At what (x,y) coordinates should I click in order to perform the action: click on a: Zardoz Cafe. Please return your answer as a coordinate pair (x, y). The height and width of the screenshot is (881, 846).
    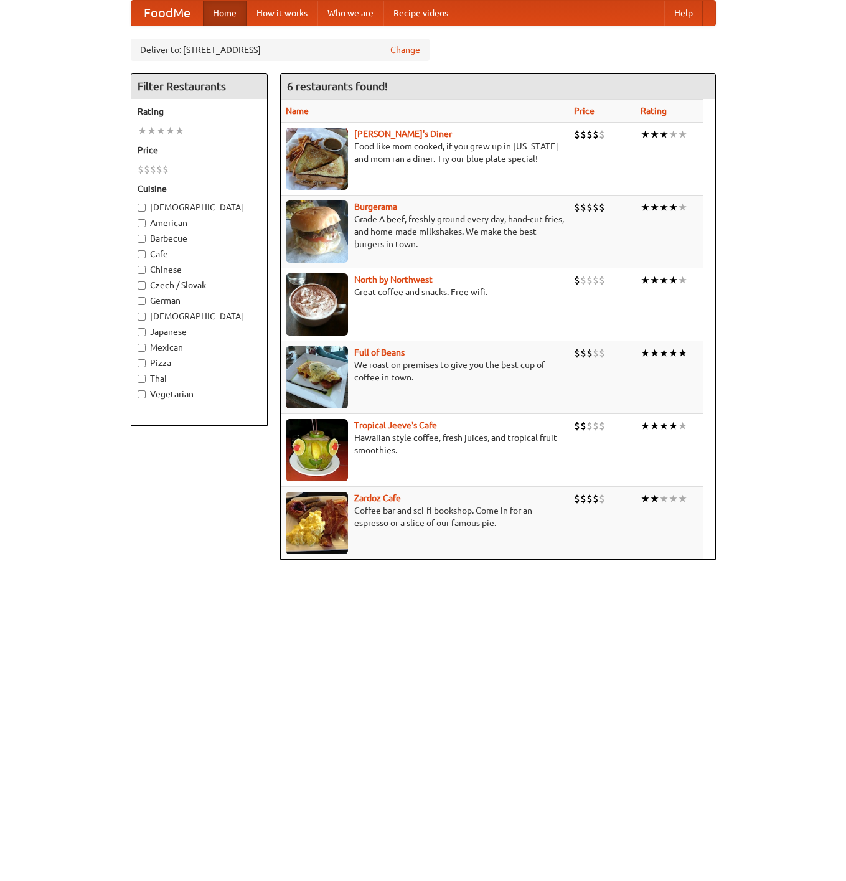
    Looking at the image, I should click on (377, 498).